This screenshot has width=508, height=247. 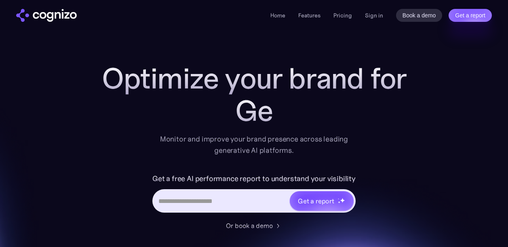 I want to click on form: Hero URL Input Form, so click(x=254, y=194).